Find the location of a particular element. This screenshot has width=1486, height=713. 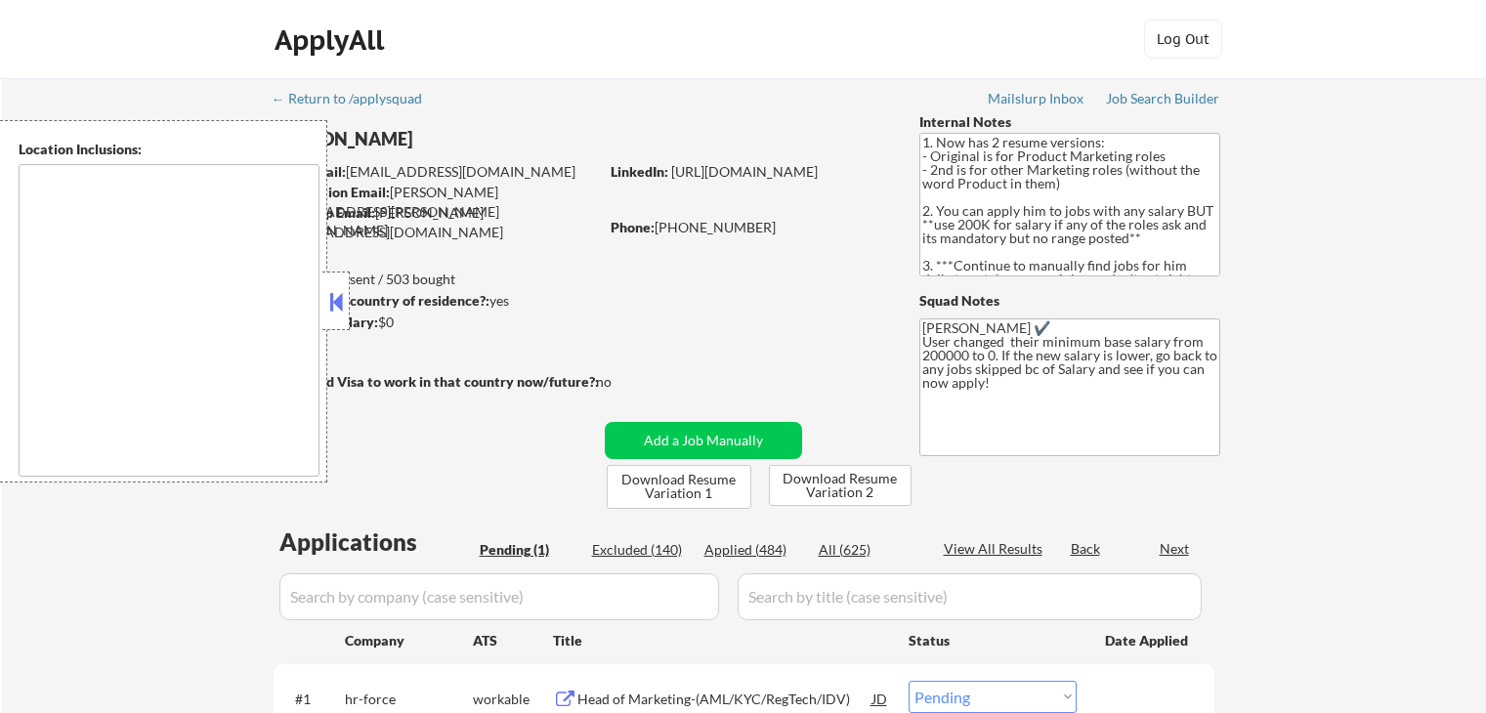

strong: Will need Visa to work in that country now/future?: is located at coordinates (436, 381).